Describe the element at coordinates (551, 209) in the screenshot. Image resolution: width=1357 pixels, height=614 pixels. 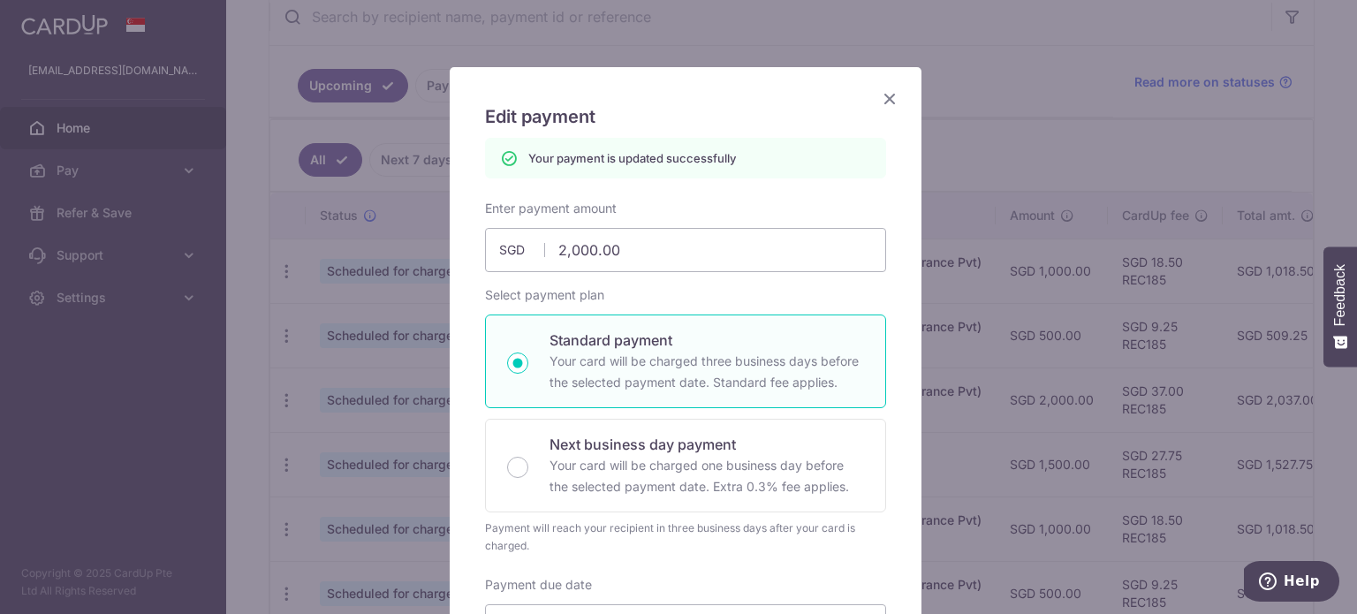
I see `label: Enter payment amount` at that location.